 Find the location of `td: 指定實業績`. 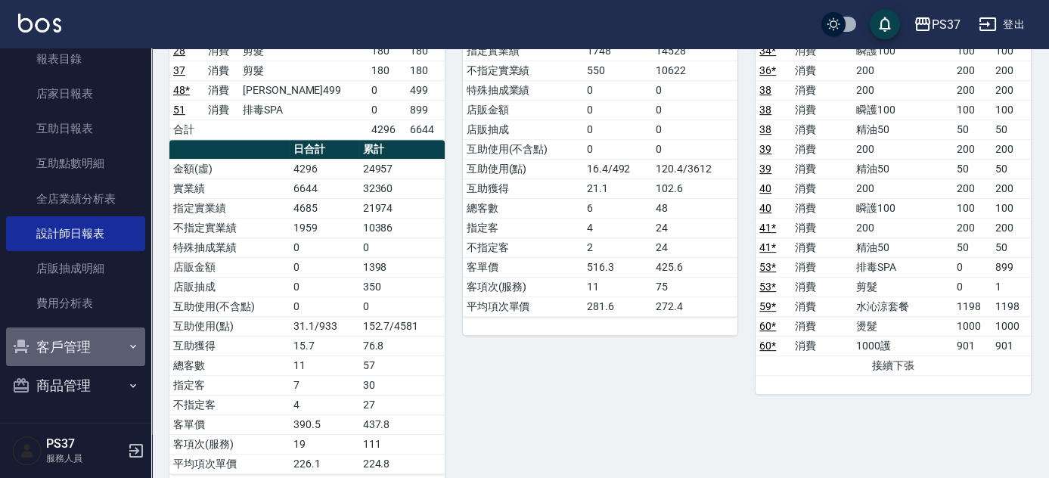

td: 指定實業績 is located at coordinates (523, 51).